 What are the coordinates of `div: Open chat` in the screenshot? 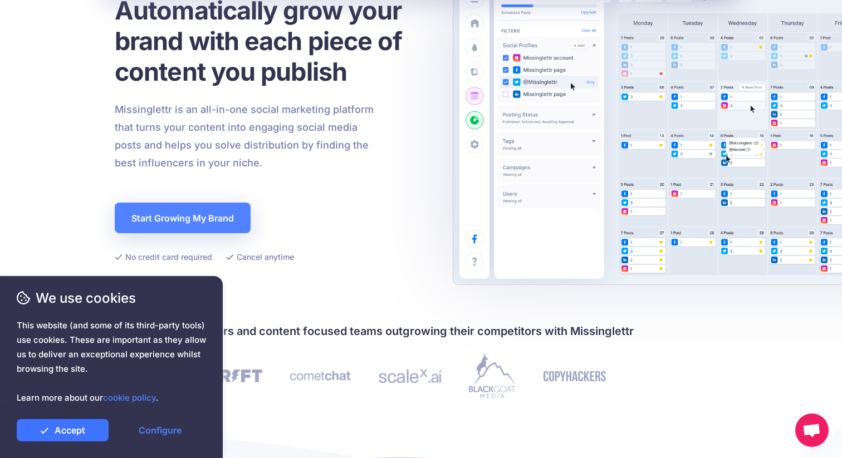 It's located at (812, 431).